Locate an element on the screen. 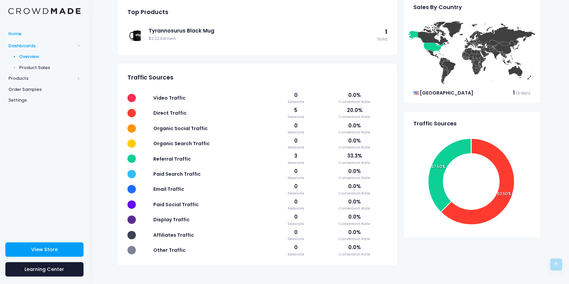 This screenshot has height=284, width=569. span: Products is located at coordinates (42, 78).